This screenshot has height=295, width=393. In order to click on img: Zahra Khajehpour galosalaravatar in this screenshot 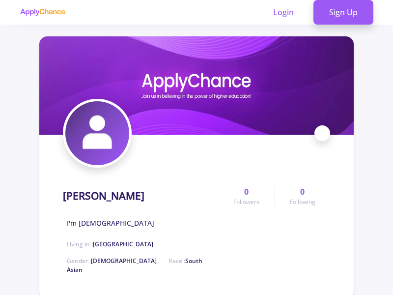, I will do `click(97, 133)`.